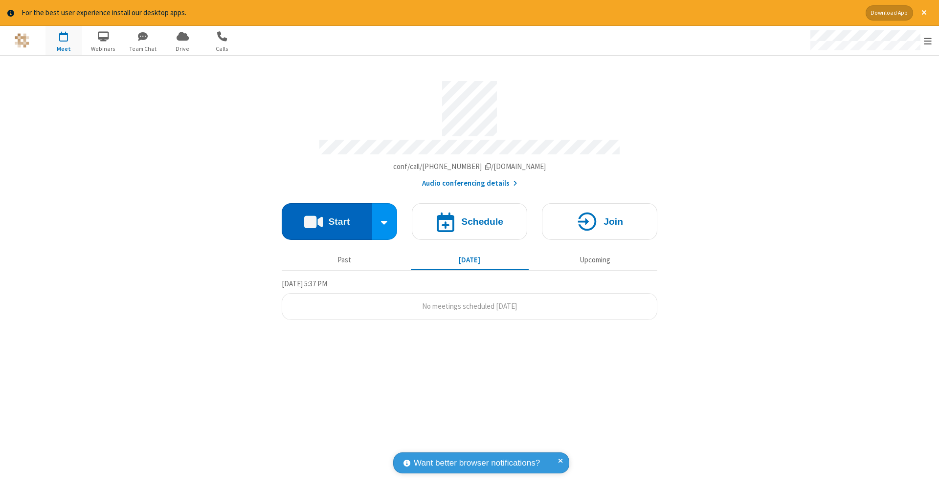 The width and height of the screenshot is (939, 490). Describe the element at coordinates (595, 261) in the screenshot. I see `button: Upcoming` at that location.